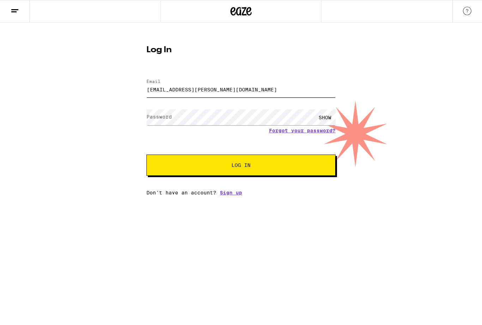 This screenshot has height=325, width=482. I want to click on label: Email, so click(153, 81).